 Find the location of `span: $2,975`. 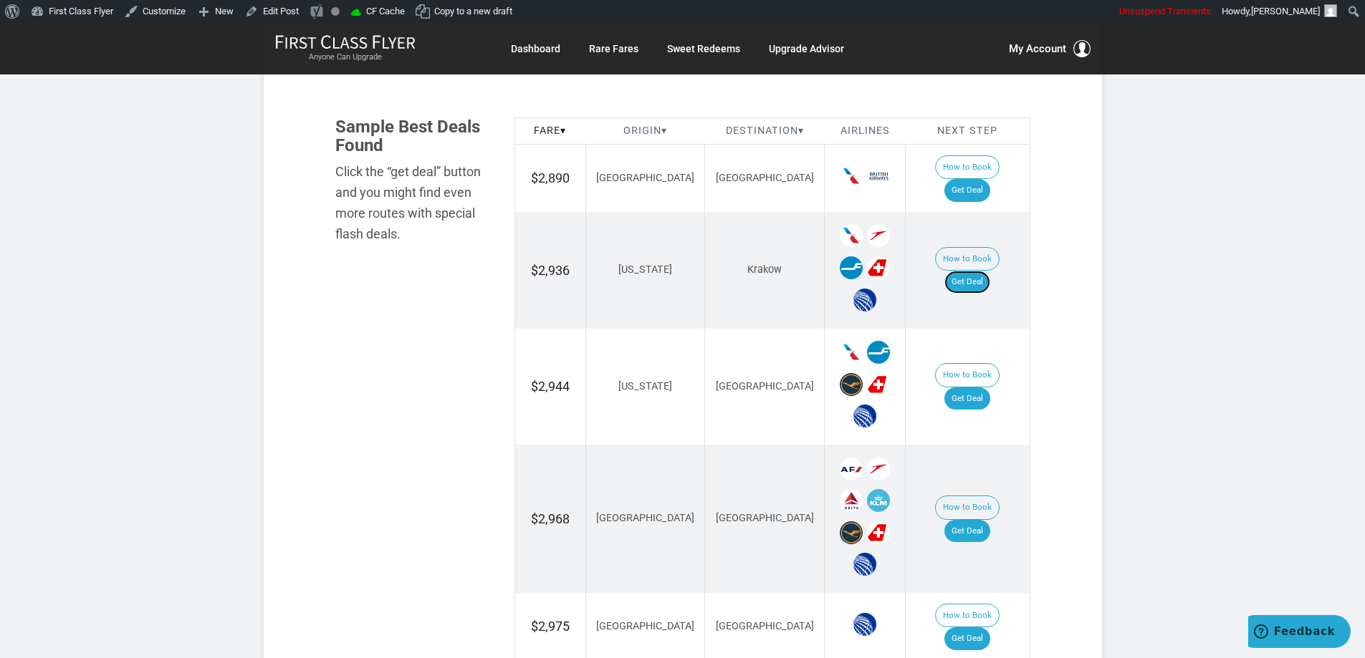

span: $2,975 is located at coordinates (550, 626).